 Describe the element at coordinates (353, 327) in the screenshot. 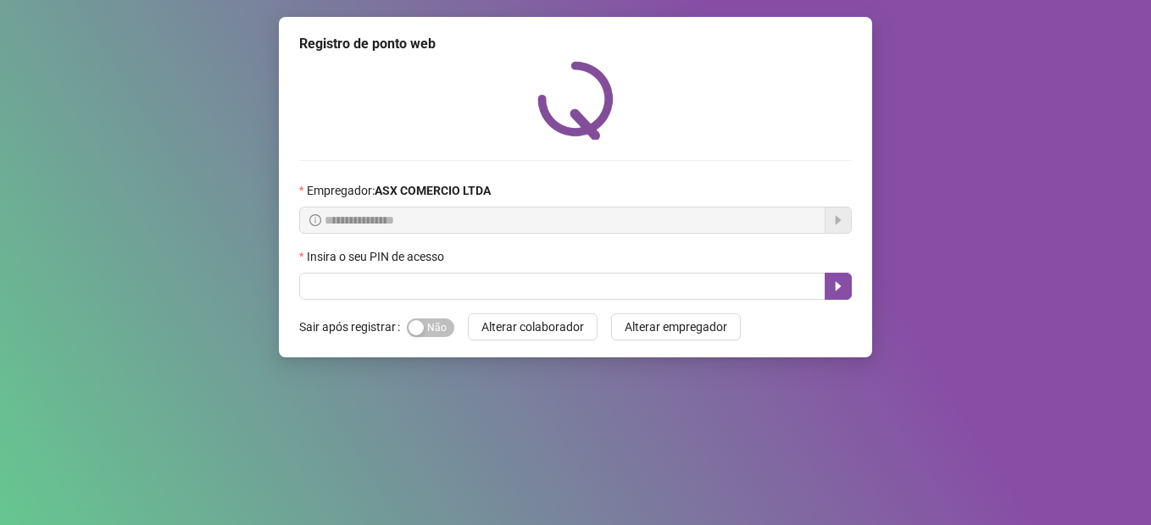

I see `label: Sair após registrar` at that location.